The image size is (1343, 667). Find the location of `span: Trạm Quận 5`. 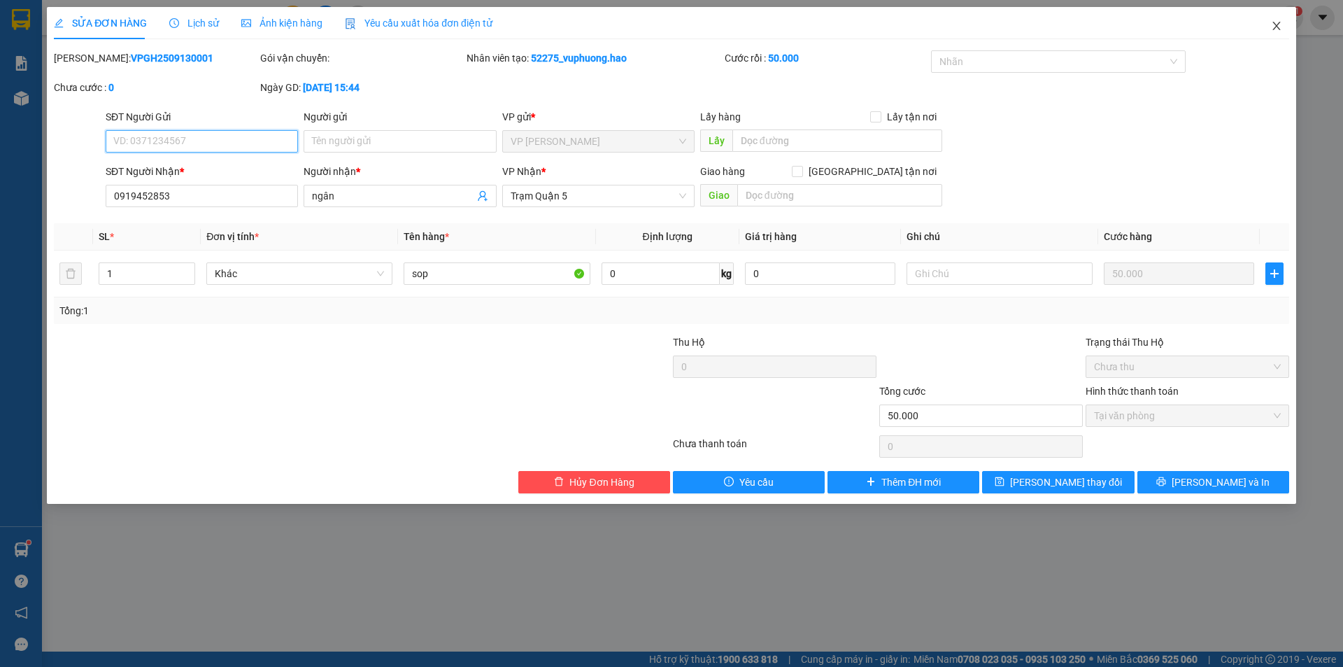

span: Trạm Quận 5 is located at coordinates (598, 196).